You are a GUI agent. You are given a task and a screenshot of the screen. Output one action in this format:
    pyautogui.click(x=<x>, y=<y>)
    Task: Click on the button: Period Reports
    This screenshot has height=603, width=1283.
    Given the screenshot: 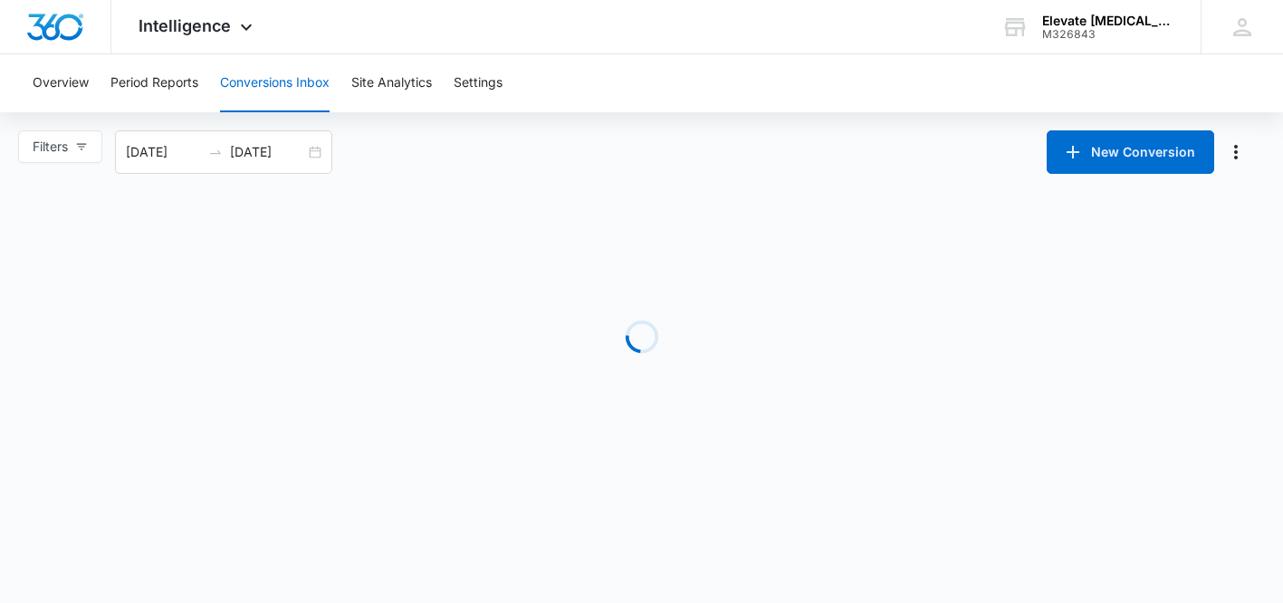 What is the action you would take?
    pyautogui.click(x=154, y=83)
    